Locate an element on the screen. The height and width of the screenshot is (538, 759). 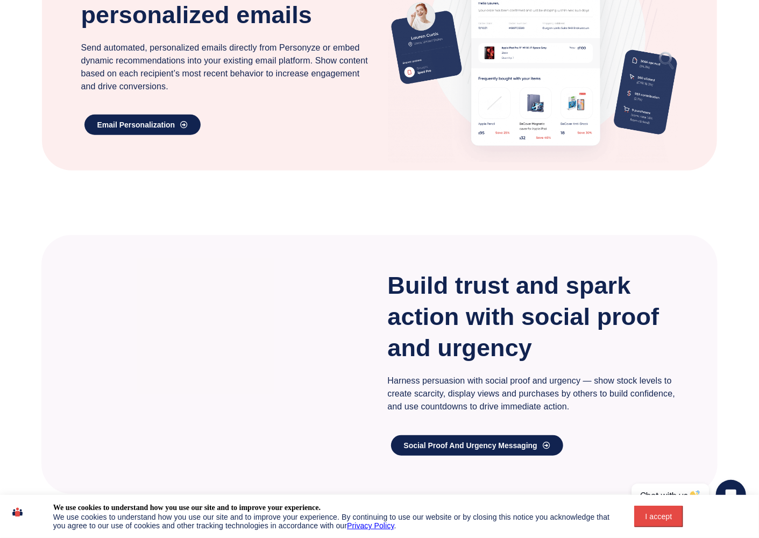
h3: Build trust and spark action with social proof and urgency is located at coordinates (533, 317).